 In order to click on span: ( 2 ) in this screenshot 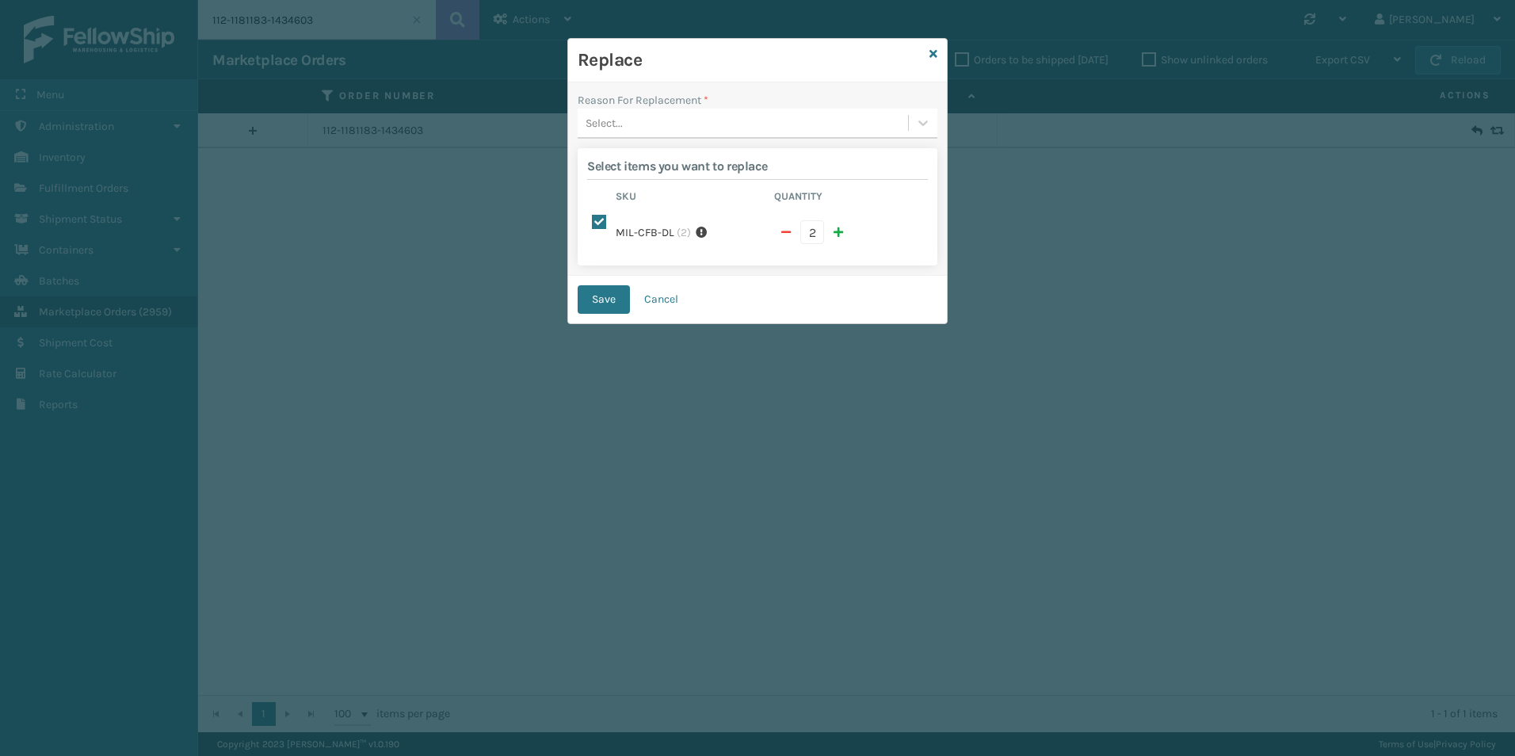, I will do `click(684, 232)`.